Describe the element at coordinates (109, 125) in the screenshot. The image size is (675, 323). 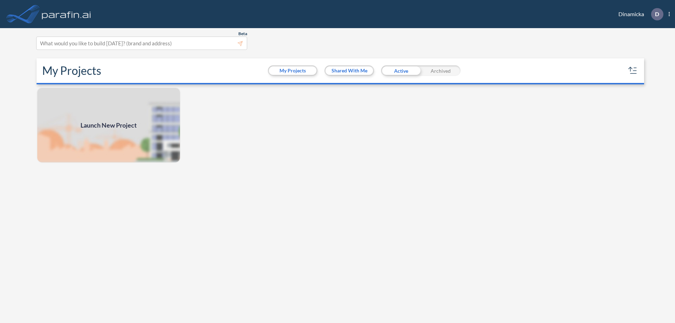
I see `span: Launch New Project` at that location.